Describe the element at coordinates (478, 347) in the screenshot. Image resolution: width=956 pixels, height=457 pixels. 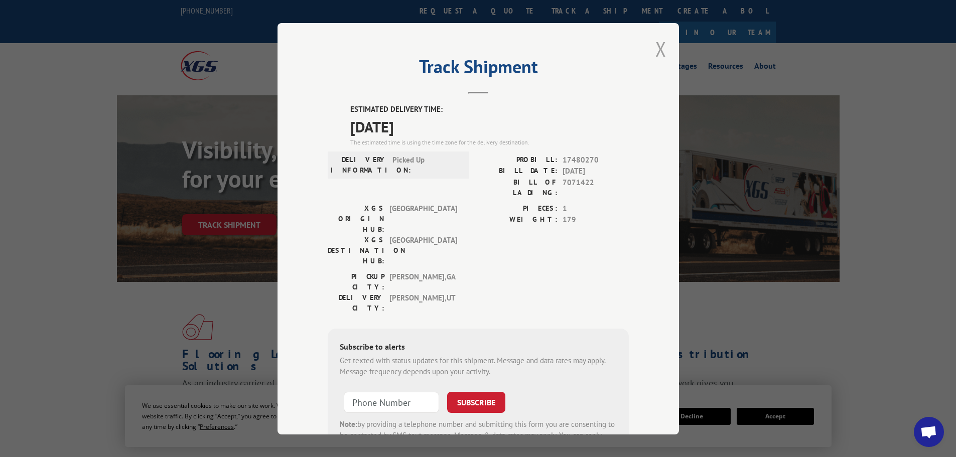
I see `div: Subscribe to alerts` at that location.